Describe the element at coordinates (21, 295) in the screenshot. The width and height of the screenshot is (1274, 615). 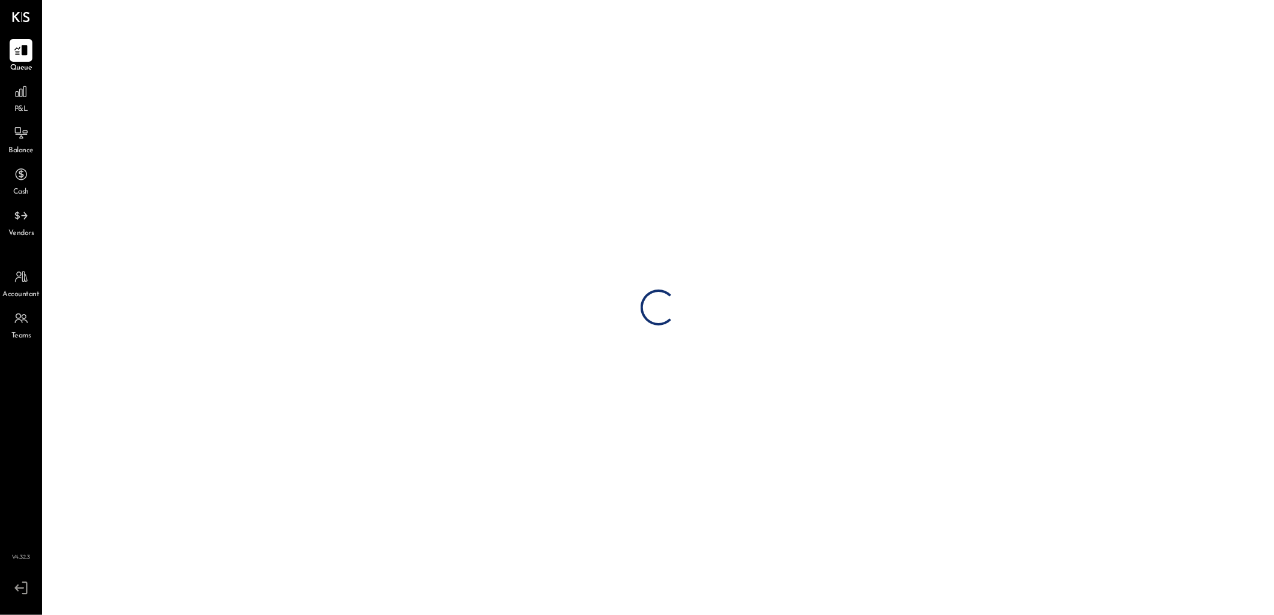
I see `span: Accountant` at that location.